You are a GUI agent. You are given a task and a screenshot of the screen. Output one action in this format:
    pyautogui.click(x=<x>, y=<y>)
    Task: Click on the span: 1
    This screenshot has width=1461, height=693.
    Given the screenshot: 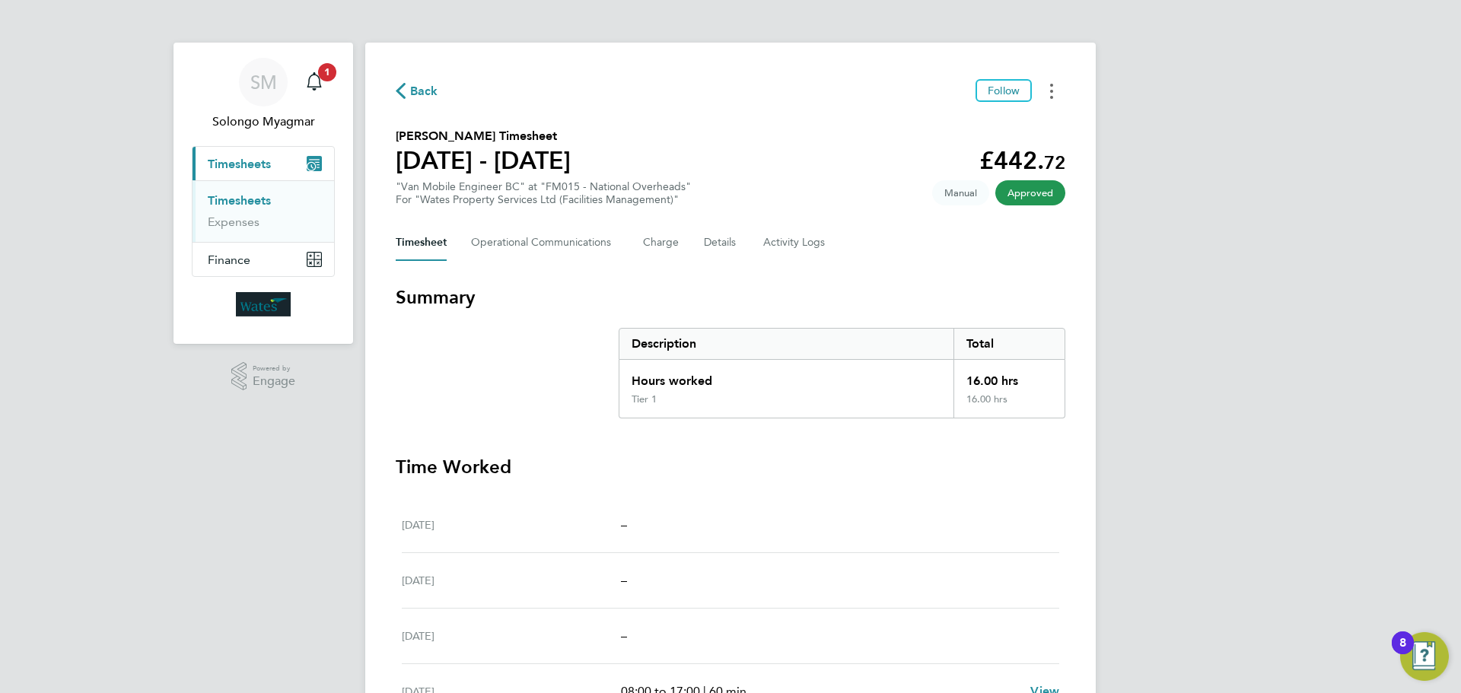 What is the action you would take?
    pyautogui.click(x=327, y=72)
    